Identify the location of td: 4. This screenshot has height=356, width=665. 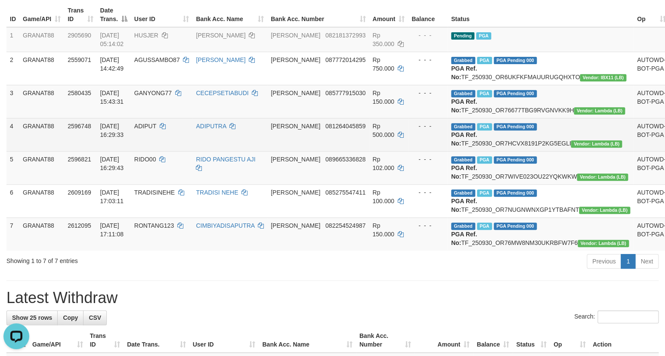
(13, 134).